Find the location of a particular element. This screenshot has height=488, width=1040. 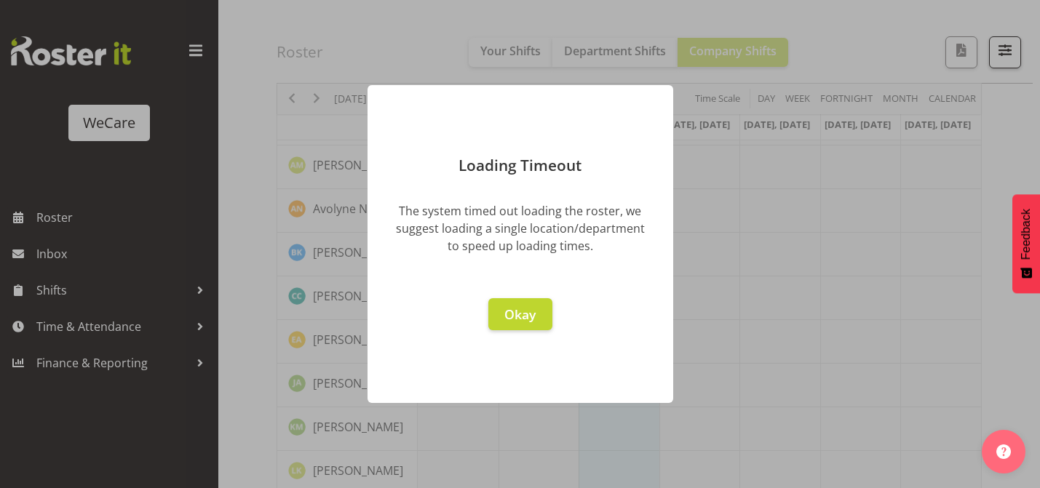

div: The system timed out loading the roster, we suggest loading a single location/department to speed... is located at coordinates (520, 229).